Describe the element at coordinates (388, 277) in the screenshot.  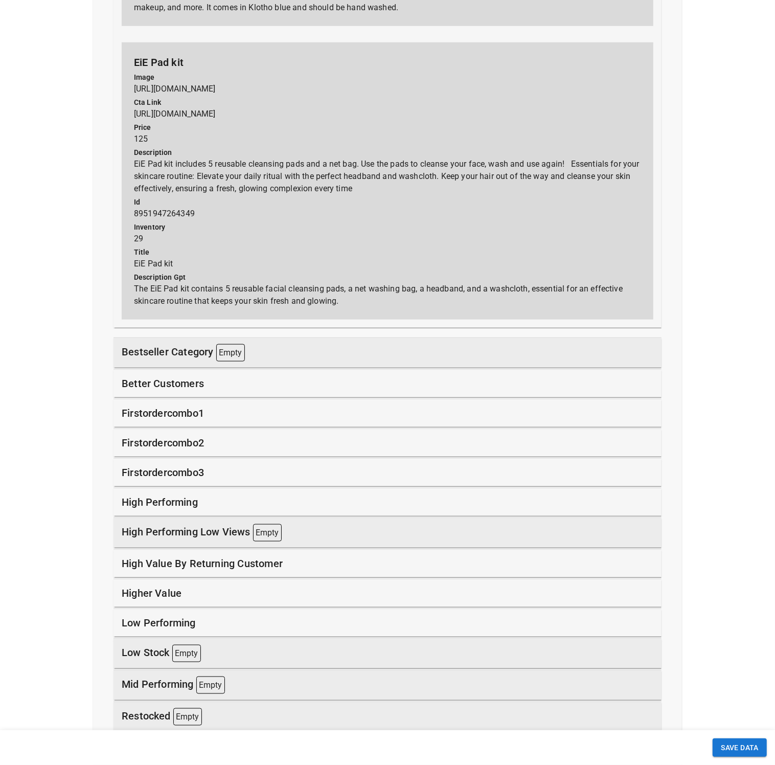
I see `p: description gpt` at that location.